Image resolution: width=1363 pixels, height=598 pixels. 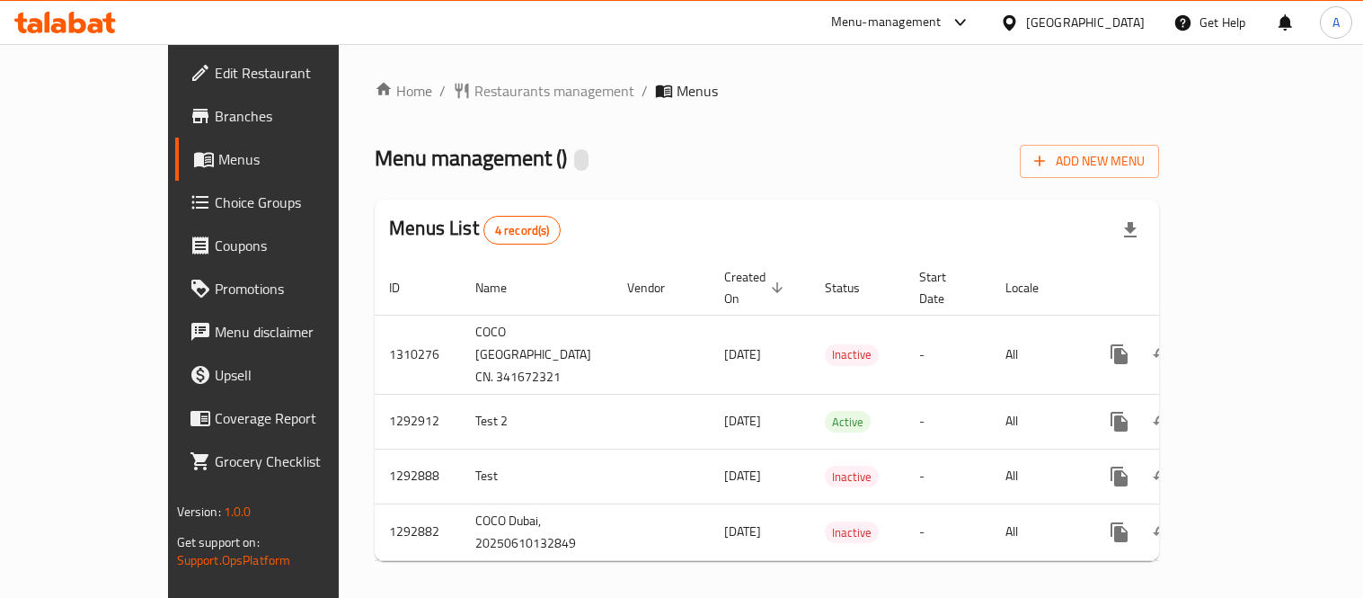 I want to click on span: Name, so click(x=502, y=288).